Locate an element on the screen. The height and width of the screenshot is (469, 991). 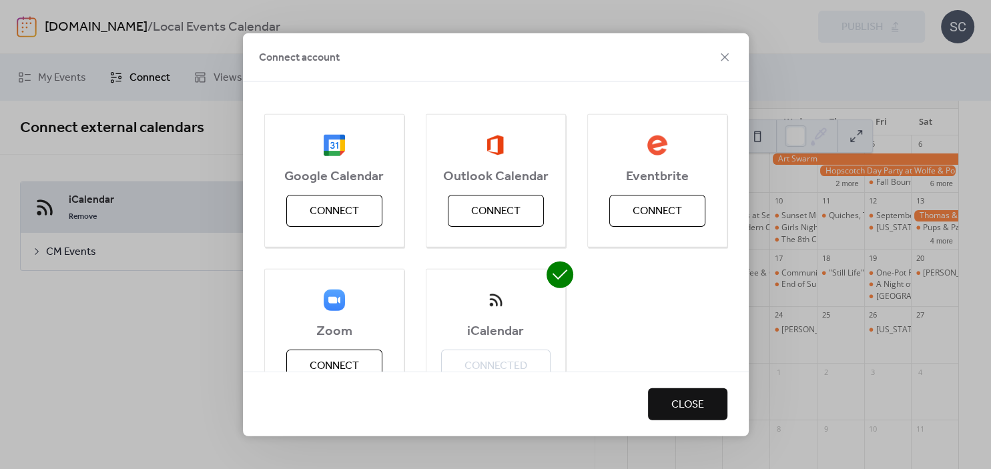
img: google is located at coordinates (334, 145).